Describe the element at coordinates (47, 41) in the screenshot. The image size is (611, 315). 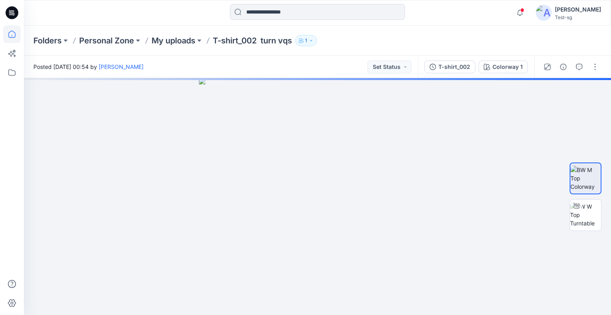
I see `a: Folders` at that location.